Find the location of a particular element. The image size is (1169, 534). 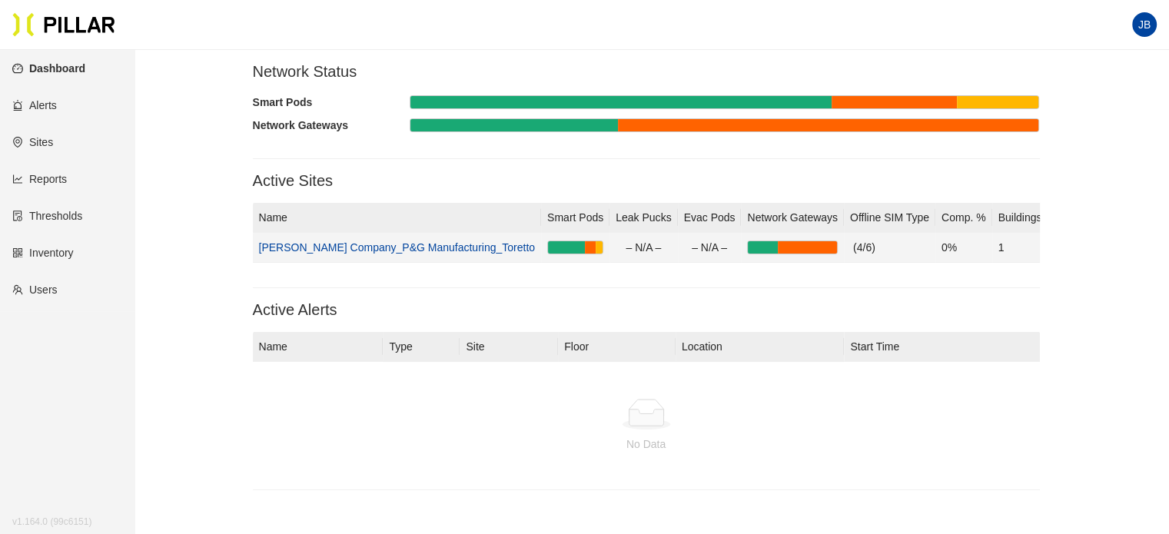

div: Network Gateways is located at coordinates (331, 125).